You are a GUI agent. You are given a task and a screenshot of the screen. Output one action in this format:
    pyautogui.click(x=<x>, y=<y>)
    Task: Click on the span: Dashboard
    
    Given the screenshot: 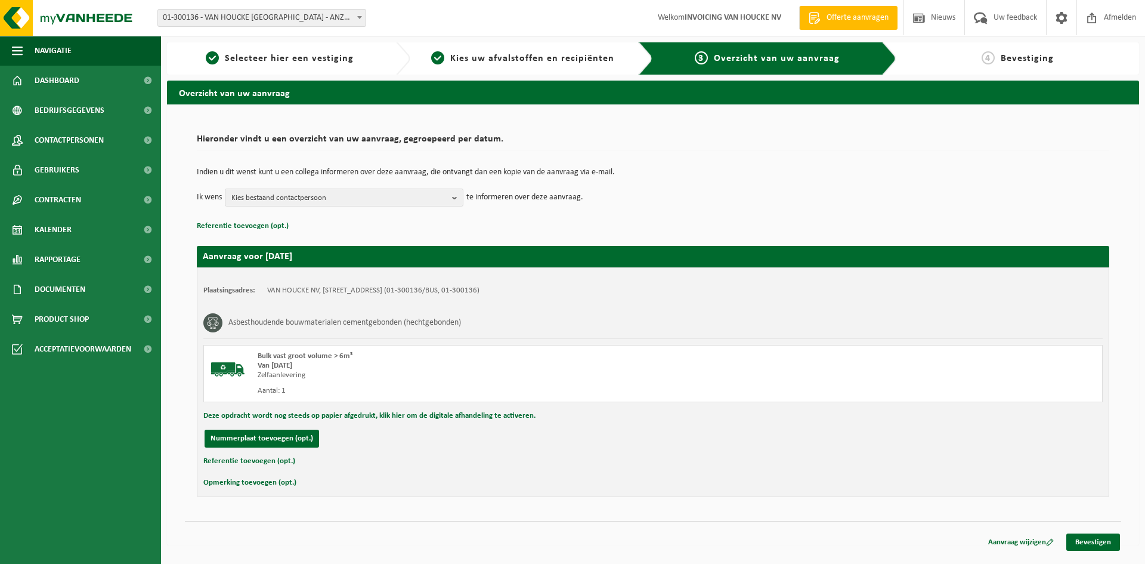 What is the action you would take?
    pyautogui.click(x=57, y=81)
    